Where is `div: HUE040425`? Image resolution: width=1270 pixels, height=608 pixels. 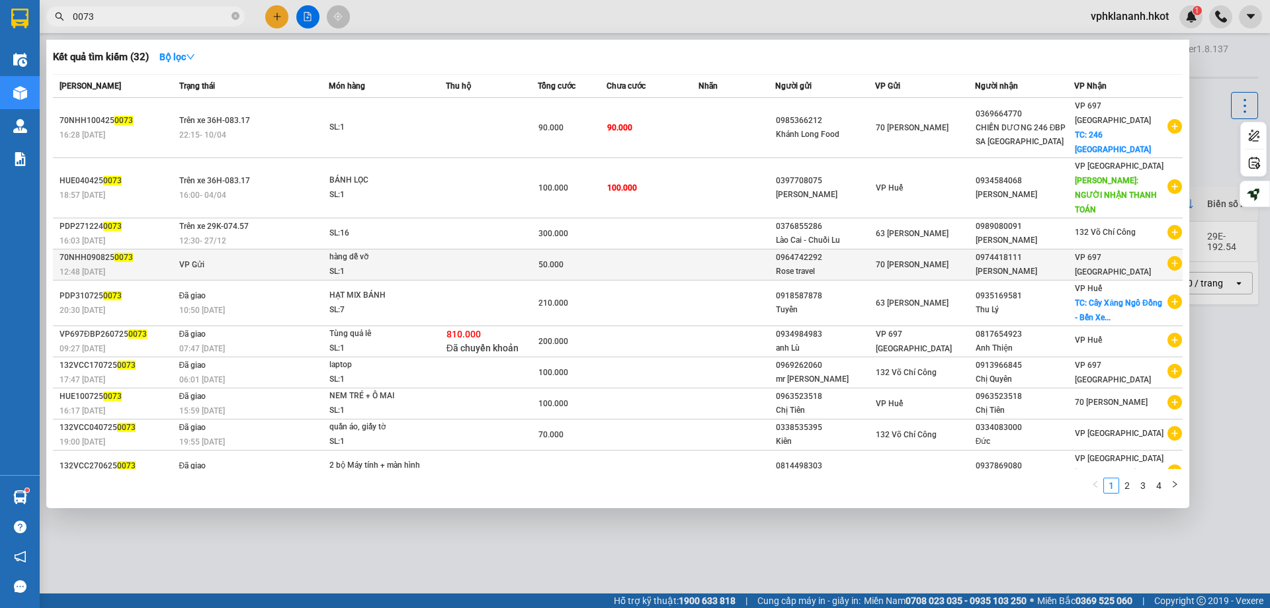 div: HUE040425 is located at coordinates (117, 181).